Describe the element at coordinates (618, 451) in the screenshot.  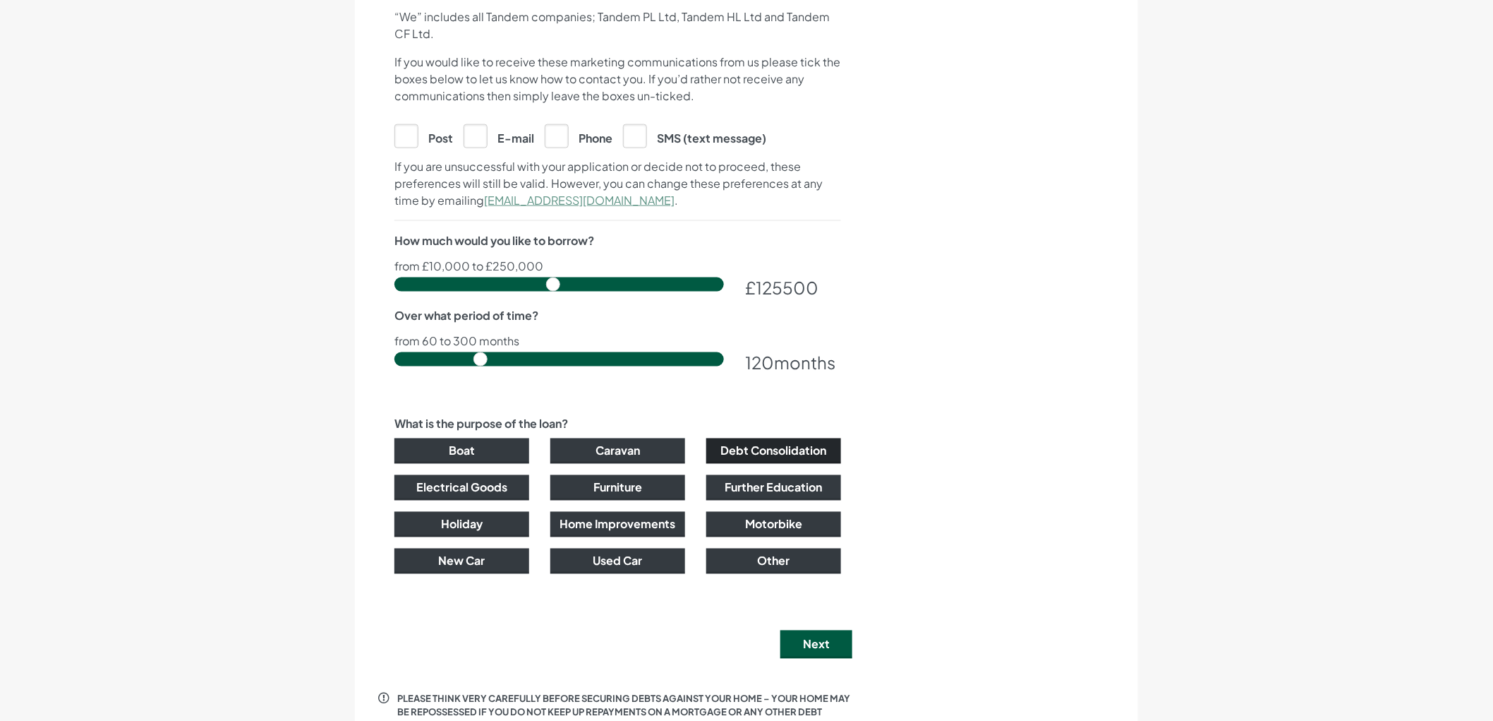
I see `button: Caravan` at that location.